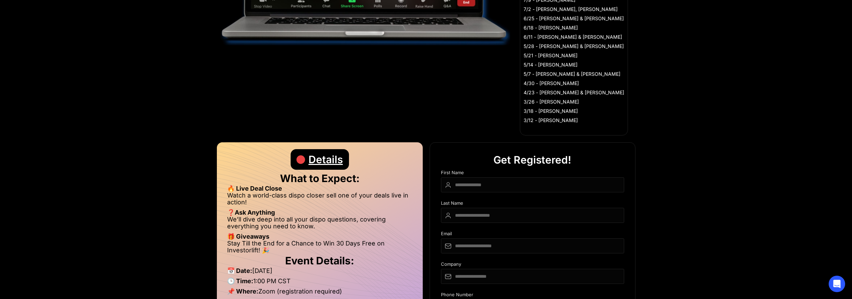 This screenshot has width=852, height=299. I want to click on strong: 🕒 Time:, so click(240, 281).